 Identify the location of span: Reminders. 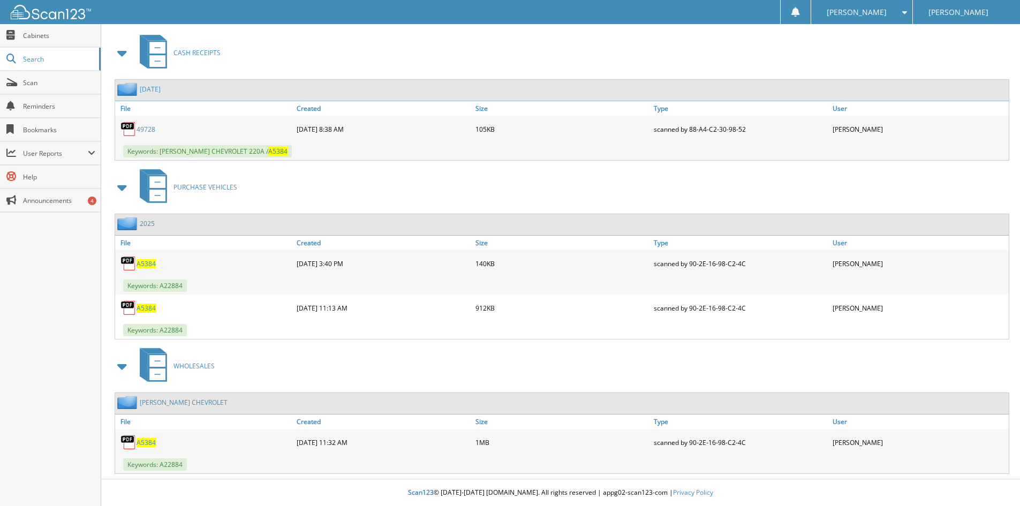
(59, 106).